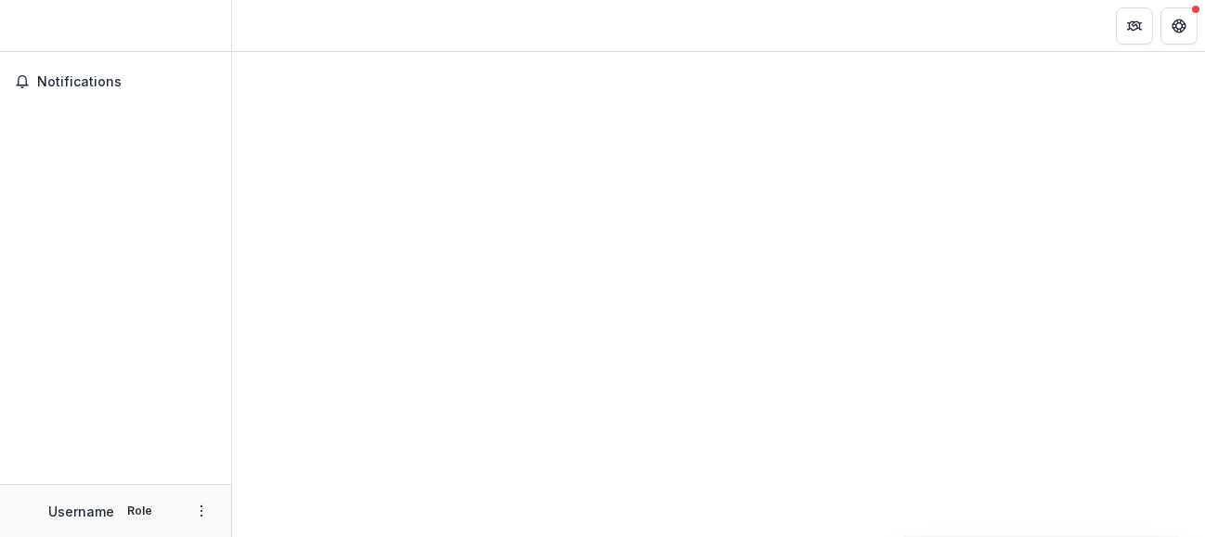 This screenshot has width=1205, height=537. What do you see at coordinates (1134, 26) in the screenshot?
I see `button: Partners` at bounding box center [1134, 26].